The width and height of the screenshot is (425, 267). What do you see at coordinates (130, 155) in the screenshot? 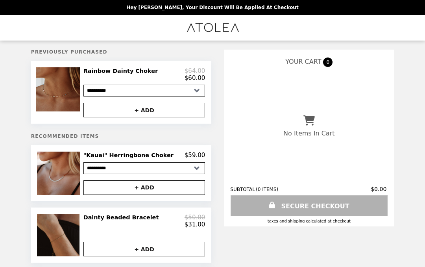
I see `h2: "Kauai" Herringbone Choker` at bounding box center [130, 155].